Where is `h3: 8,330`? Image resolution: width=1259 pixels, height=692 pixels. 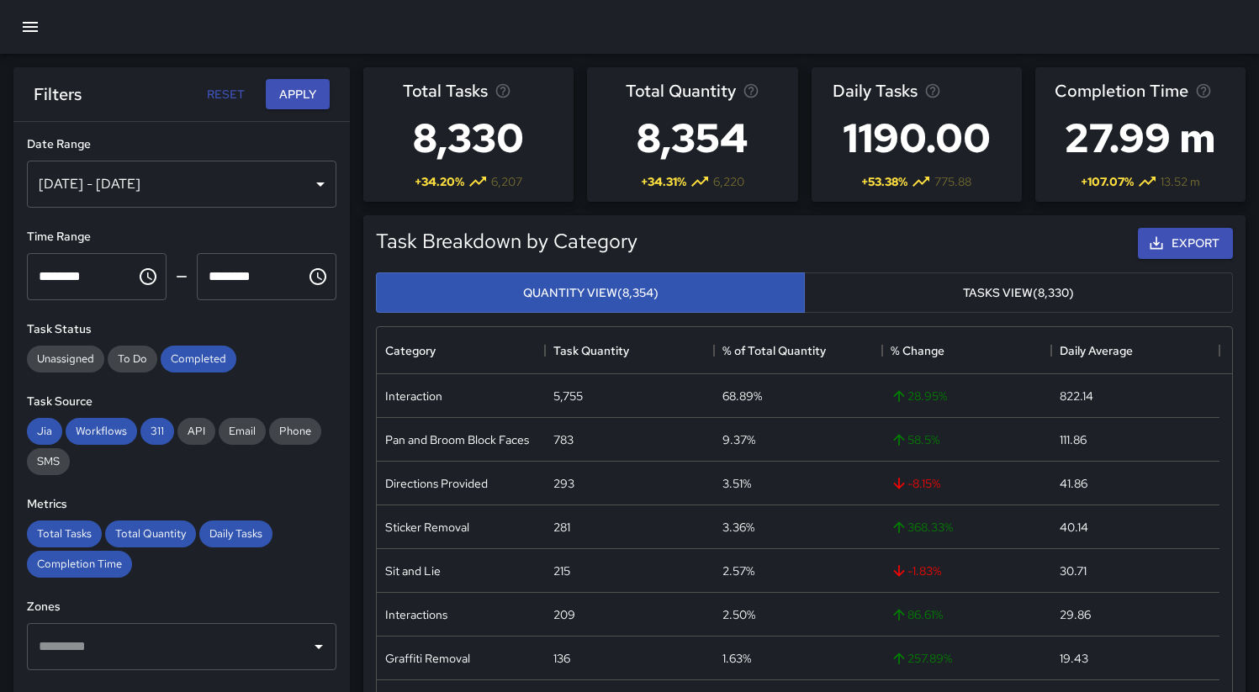 h3: 8,330 is located at coordinates (468, 138).